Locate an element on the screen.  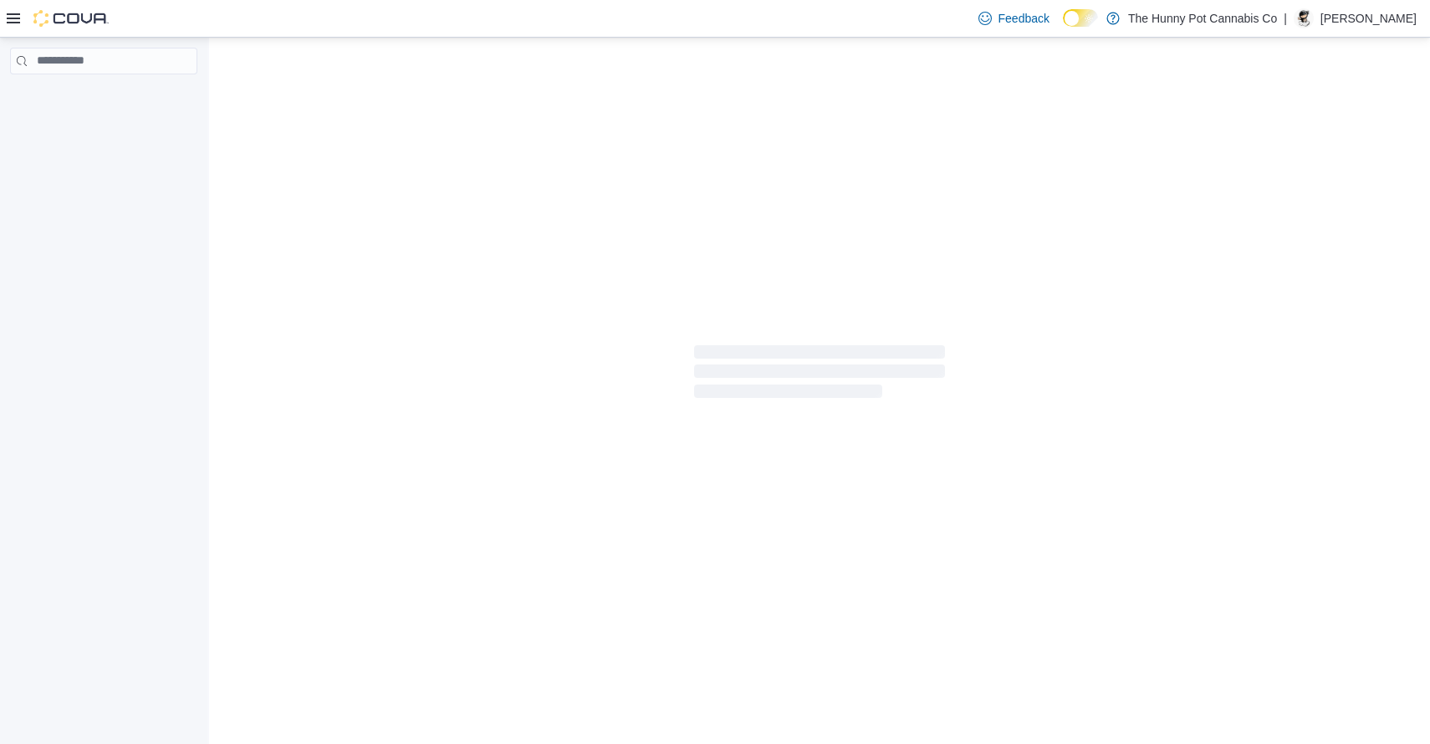
input: Dark Mode is located at coordinates (1081, 18).